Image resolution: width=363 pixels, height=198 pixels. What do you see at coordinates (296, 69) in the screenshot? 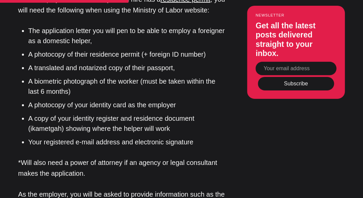
I see `input: Your email address` at bounding box center [296, 69].